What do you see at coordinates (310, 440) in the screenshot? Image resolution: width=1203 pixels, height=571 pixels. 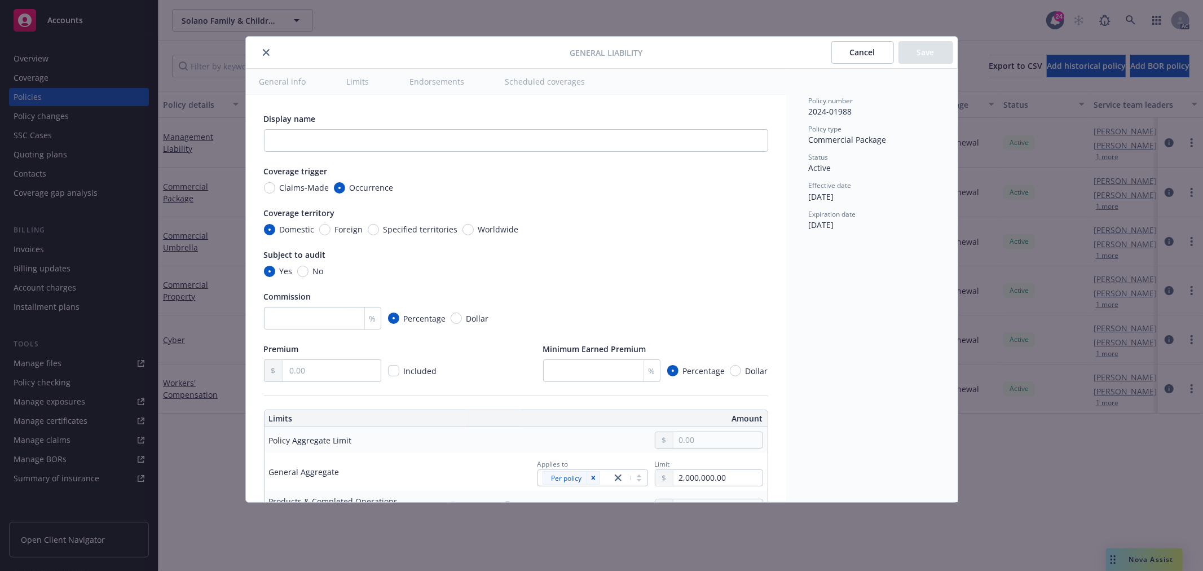 I see `div: Policy Aggregate Limit` at bounding box center [310, 440].